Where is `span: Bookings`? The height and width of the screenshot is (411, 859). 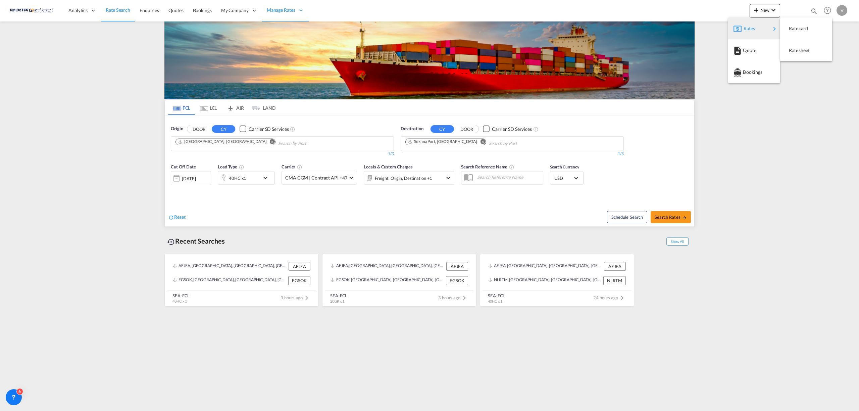 span: Bookings is located at coordinates (747, 72).